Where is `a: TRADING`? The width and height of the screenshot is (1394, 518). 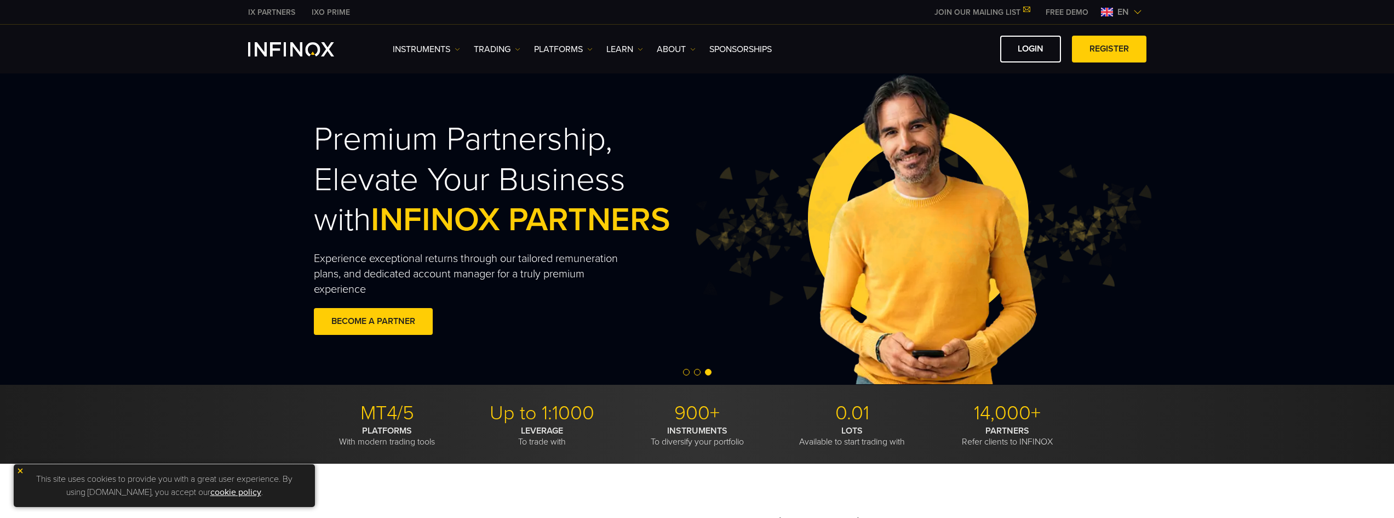
a: TRADING is located at coordinates (497, 49).